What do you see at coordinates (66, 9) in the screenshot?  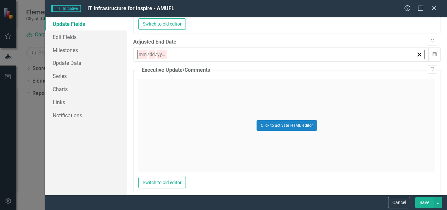 I see `span: Initiative` at bounding box center [66, 9].